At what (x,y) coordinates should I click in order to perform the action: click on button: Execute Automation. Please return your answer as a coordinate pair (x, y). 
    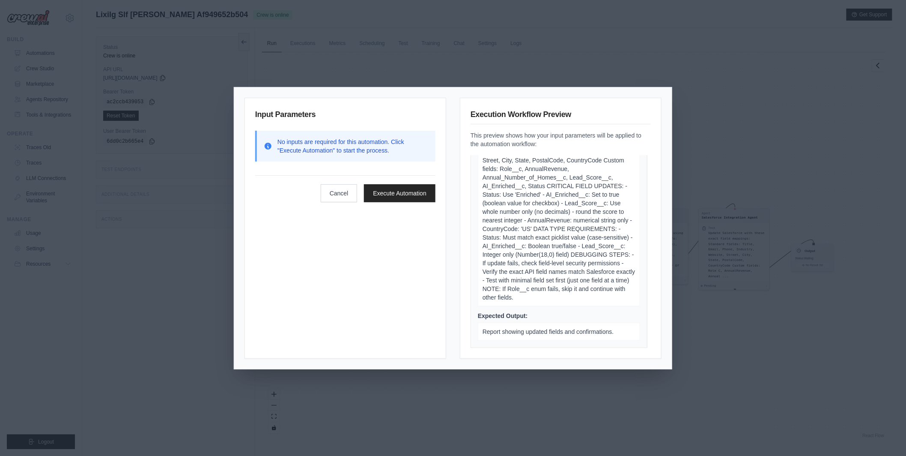
    Looking at the image, I should click on (400, 193).